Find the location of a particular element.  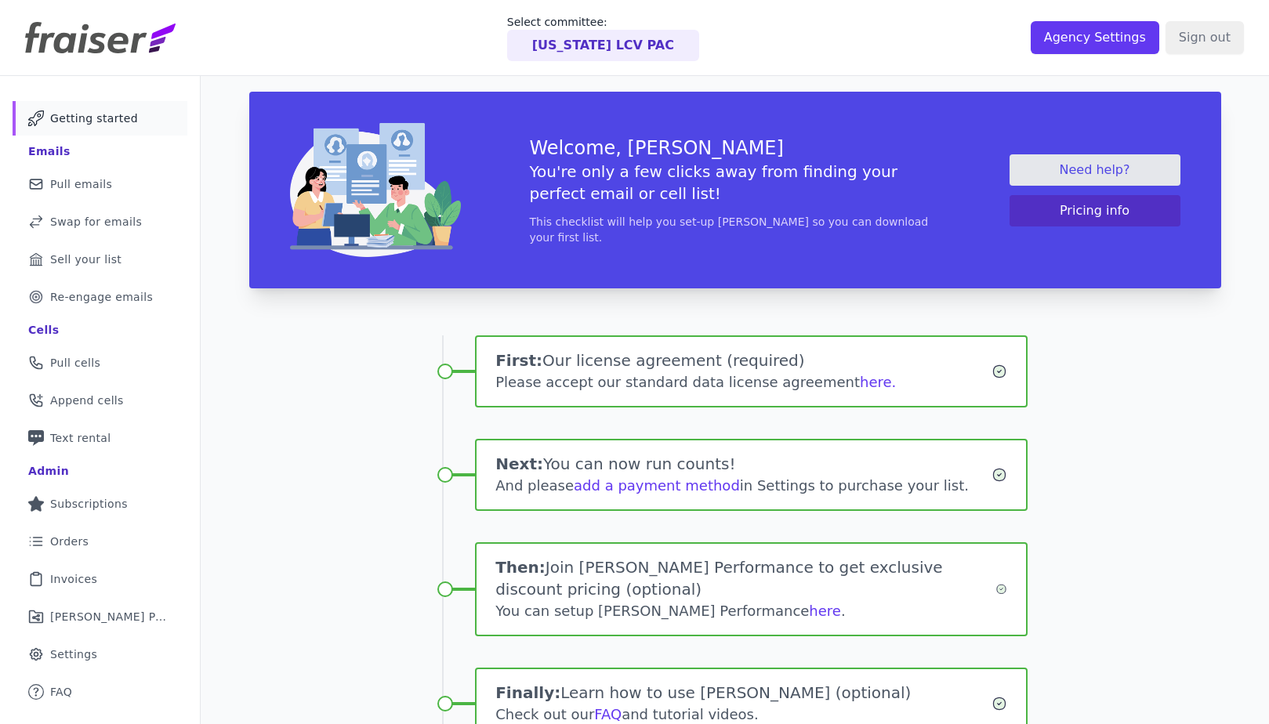

input: Agency Settings is located at coordinates (1095, 38).